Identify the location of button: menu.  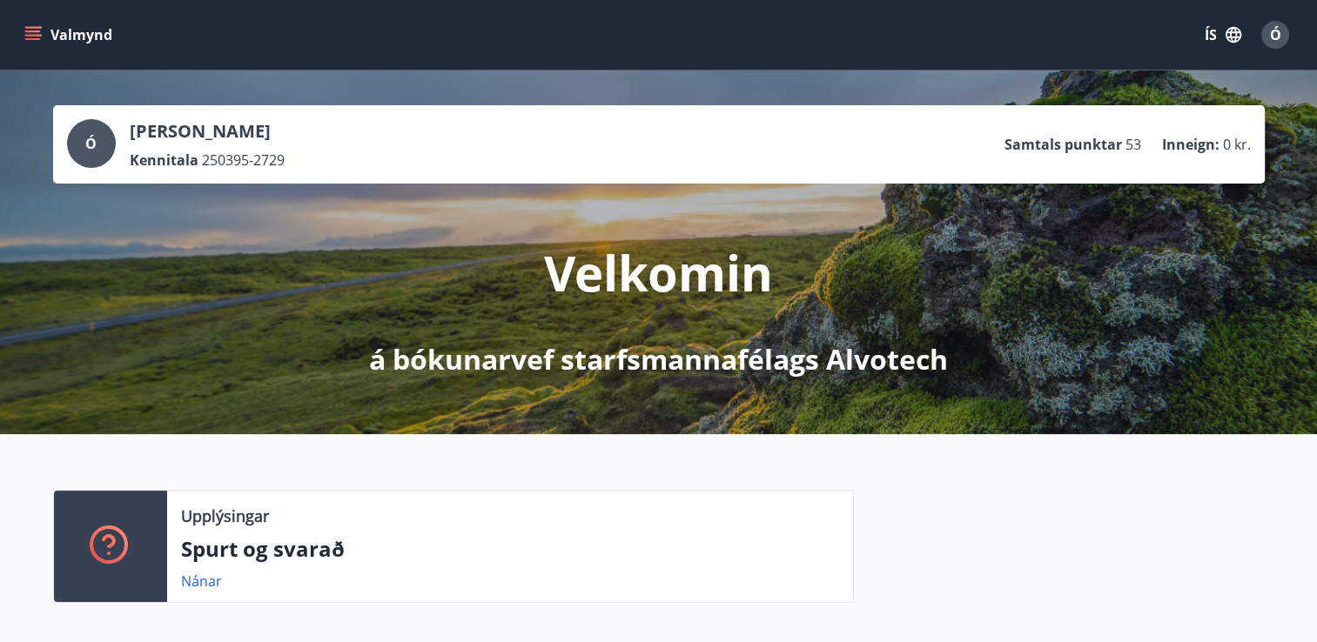
(70, 35).